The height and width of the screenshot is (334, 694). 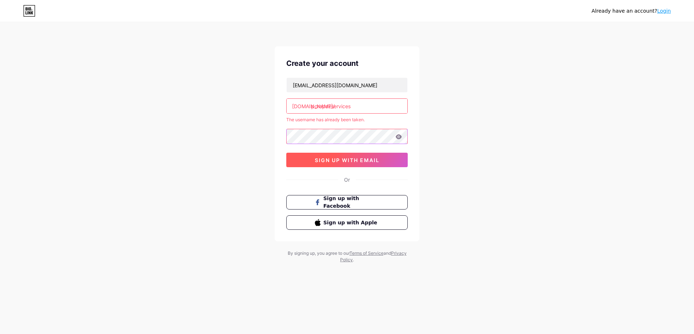 What do you see at coordinates (347, 63) in the screenshot?
I see `div: Create your account` at bounding box center [347, 63].